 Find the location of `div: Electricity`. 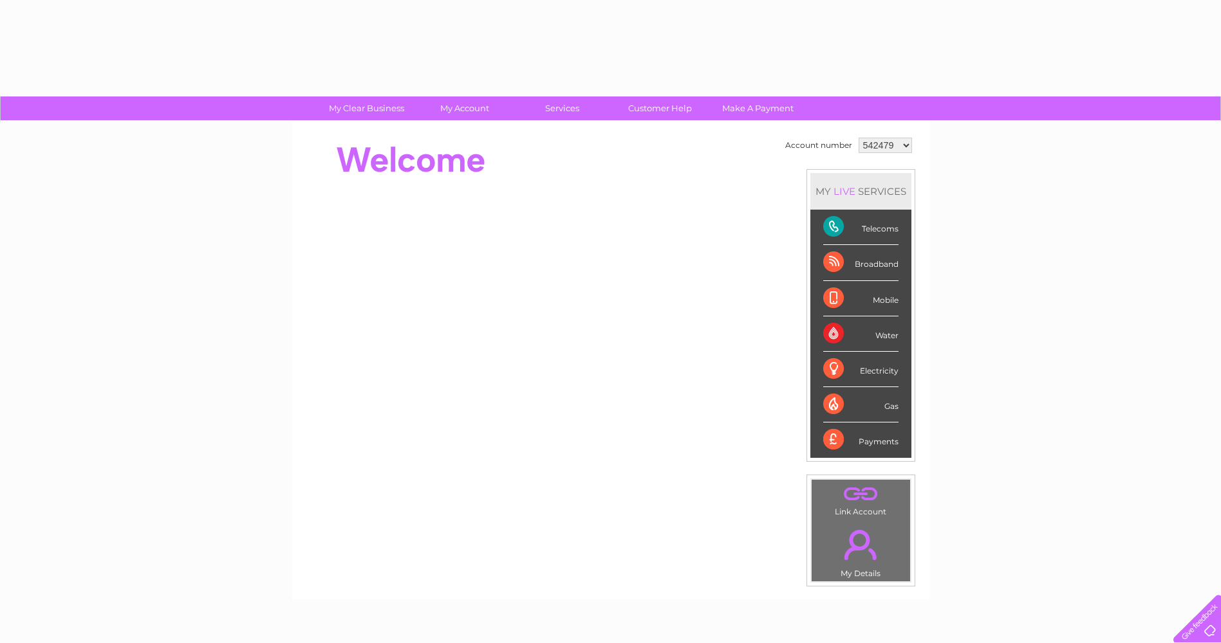

div: Electricity is located at coordinates (860, 369).